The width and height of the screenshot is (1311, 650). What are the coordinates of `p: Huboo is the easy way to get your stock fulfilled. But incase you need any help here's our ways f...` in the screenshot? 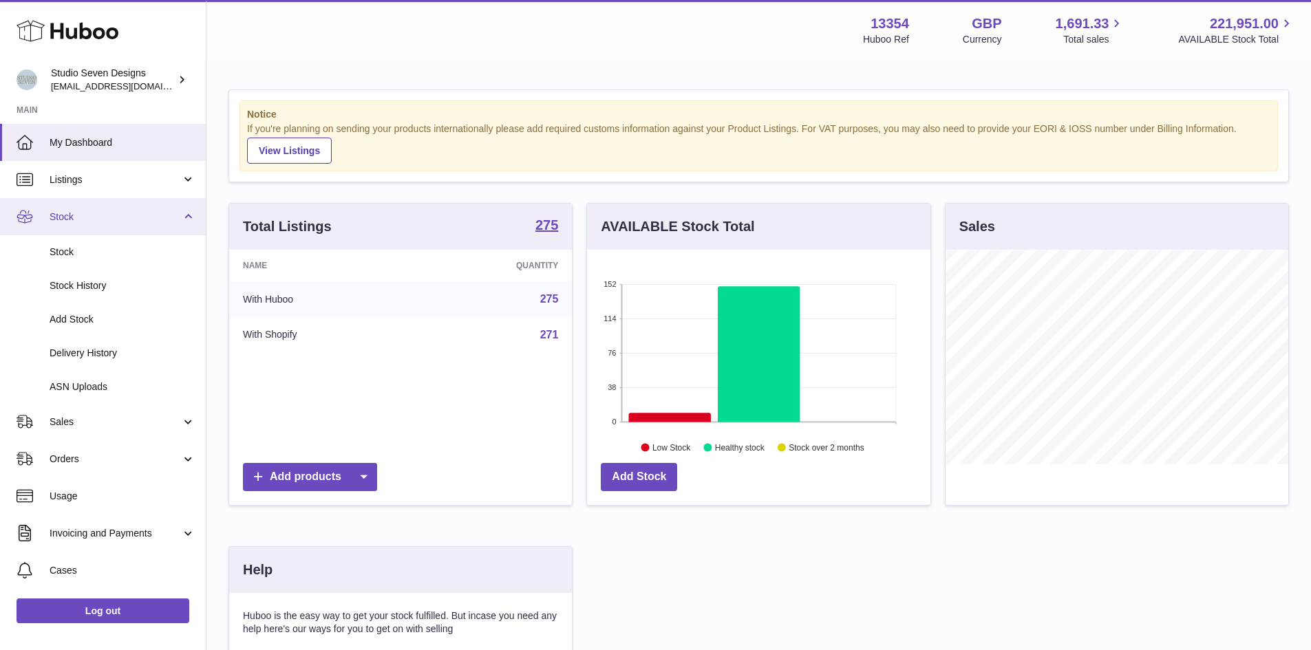 It's located at (400, 623).